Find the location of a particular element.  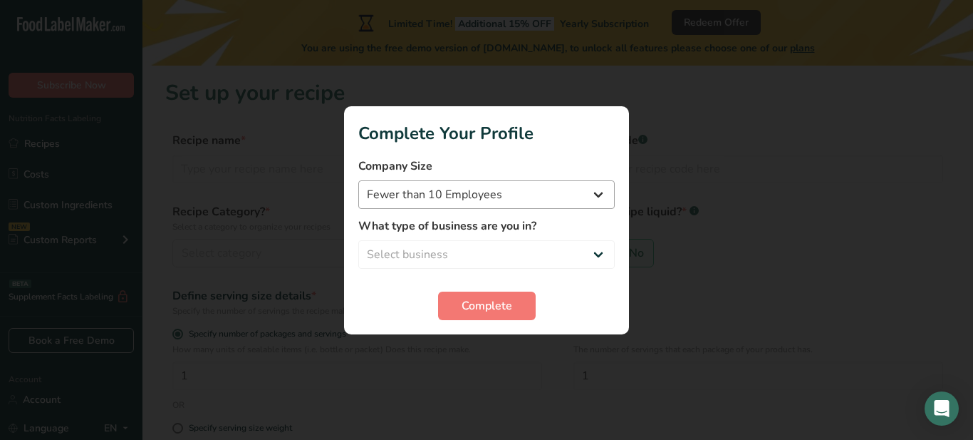

label: What type of business are you in? is located at coordinates (487, 226).